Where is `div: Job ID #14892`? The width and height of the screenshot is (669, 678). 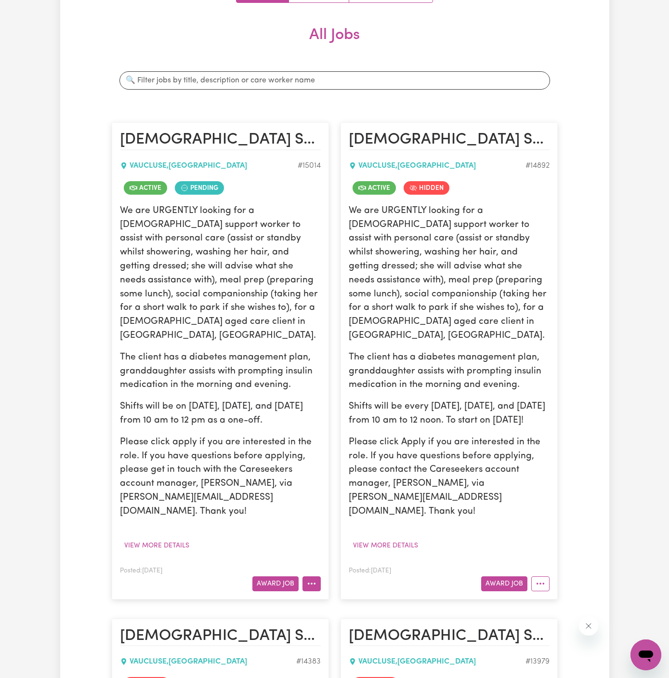 div: Job ID #14892 is located at coordinates (538, 166).